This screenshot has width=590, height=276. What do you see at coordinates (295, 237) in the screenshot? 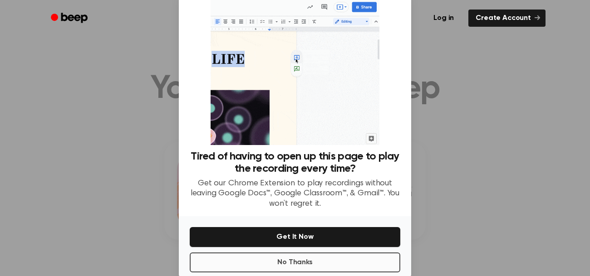
I see `button: Get It Now` at bounding box center [295, 237].